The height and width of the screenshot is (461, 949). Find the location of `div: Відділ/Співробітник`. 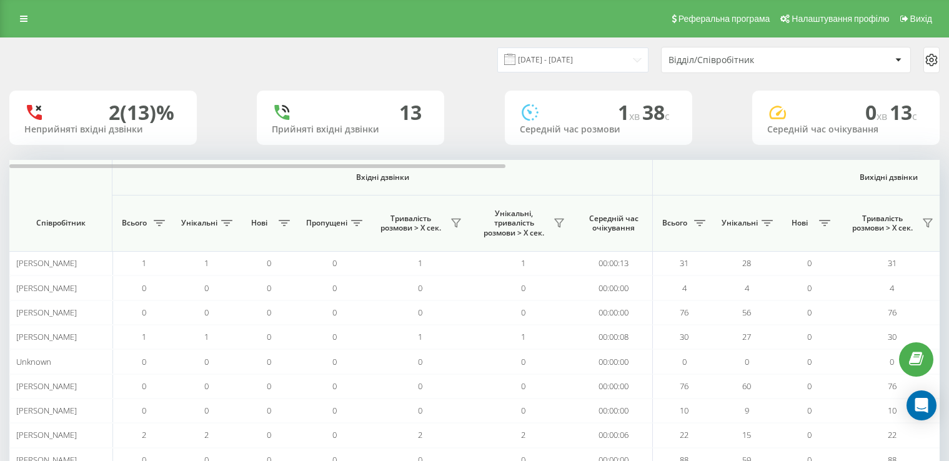

div: Відділ/Співробітник is located at coordinates (743, 60).